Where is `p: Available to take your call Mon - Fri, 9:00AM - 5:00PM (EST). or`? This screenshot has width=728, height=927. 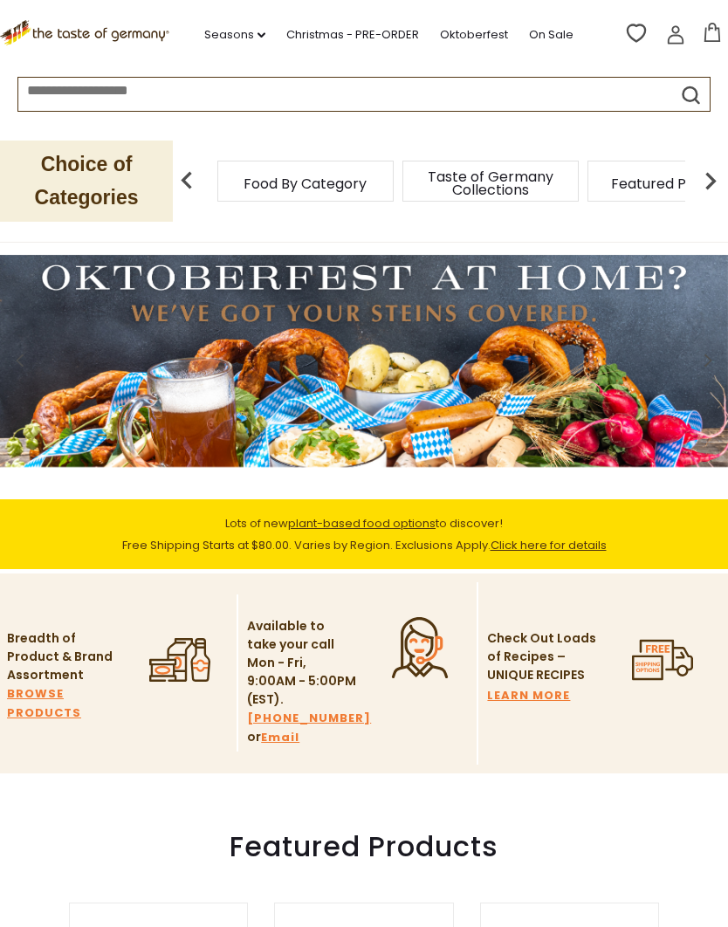 p: Available to take your call Mon - Fri, 9:00AM - 5:00PM (EST). or is located at coordinates (301, 682).